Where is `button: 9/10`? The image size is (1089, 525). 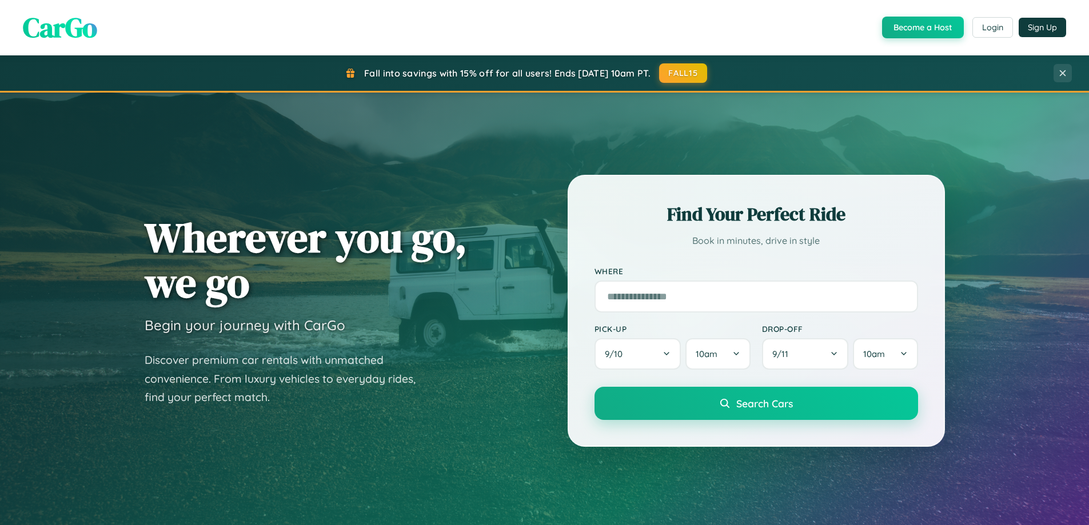 button: 9/10 is located at coordinates (638, 354).